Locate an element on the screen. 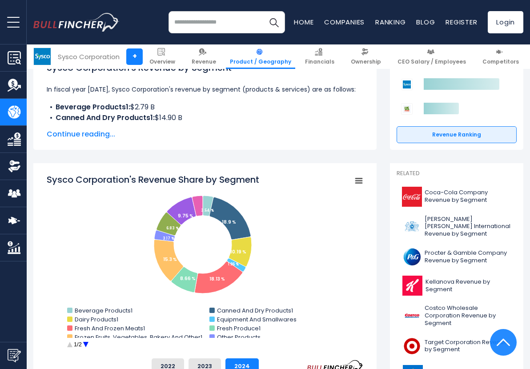 The image size is (530, 369). tspan: 3.54 % is located at coordinates (207, 210).